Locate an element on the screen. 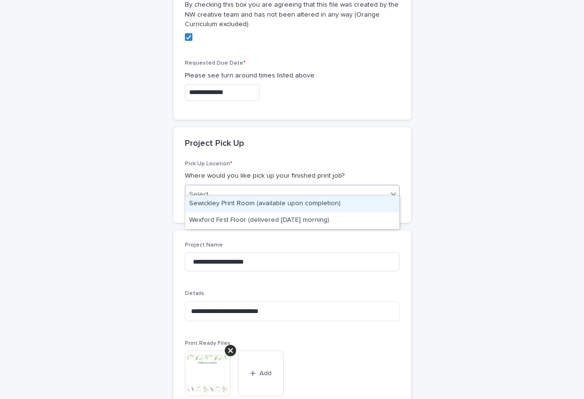  div: Sewickley Print Room (available upon completion) is located at coordinates (292, 204).